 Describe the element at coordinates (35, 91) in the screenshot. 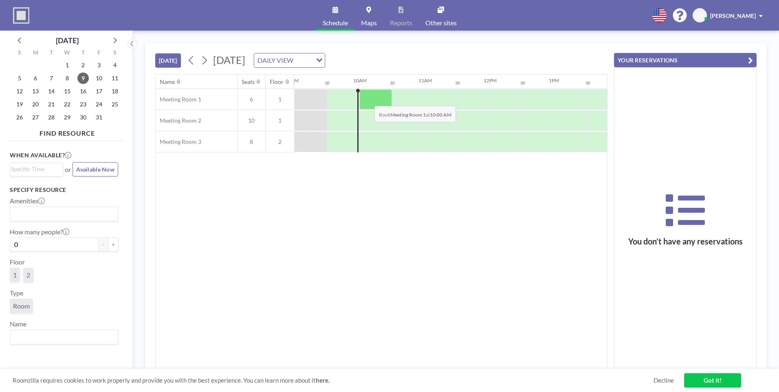

I see `span: Monday, October 13, 2025` at that location.